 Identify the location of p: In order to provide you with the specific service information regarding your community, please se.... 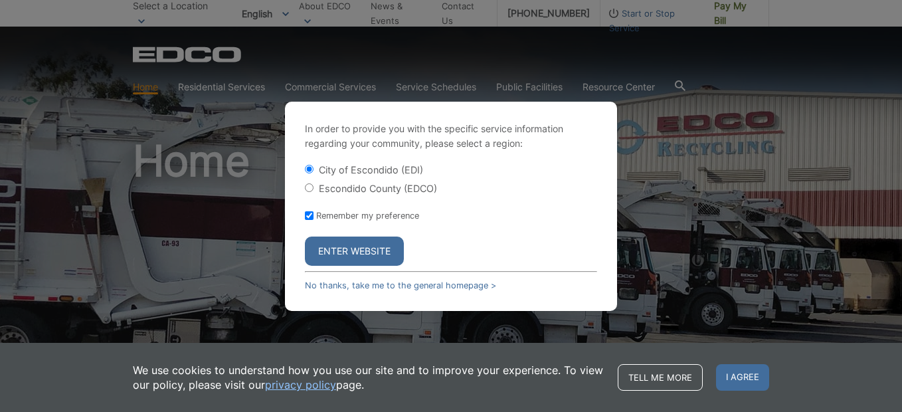
(451, 136).